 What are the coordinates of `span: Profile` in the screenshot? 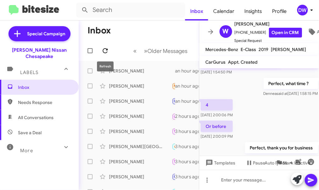 It's located at (280, 11).